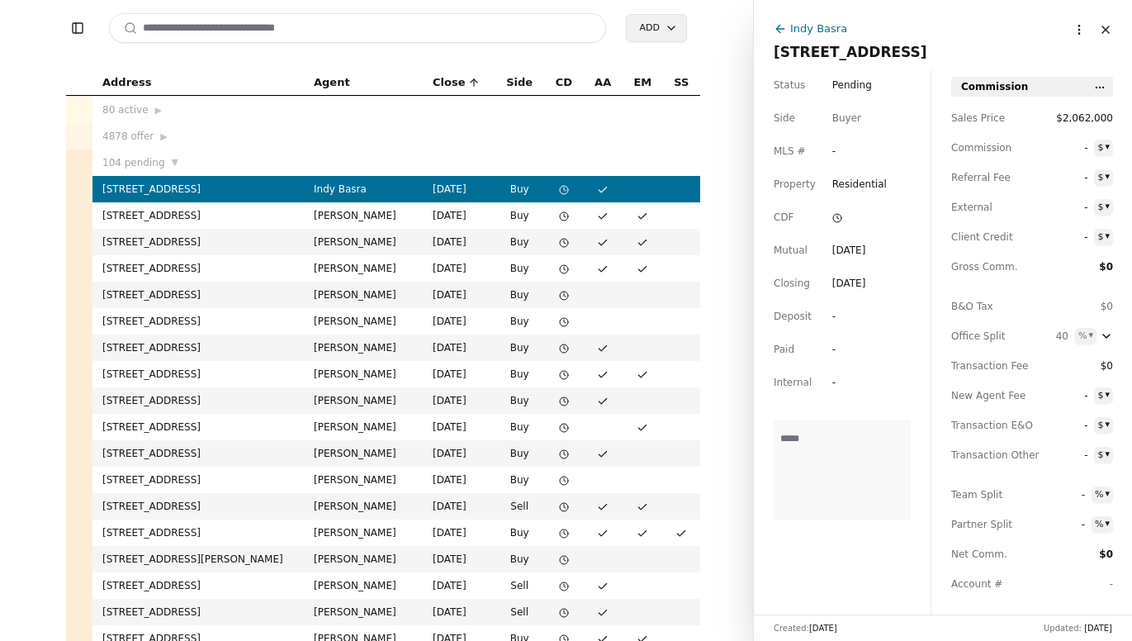  I want to click on span: B&O Tax, so click(988, 306).